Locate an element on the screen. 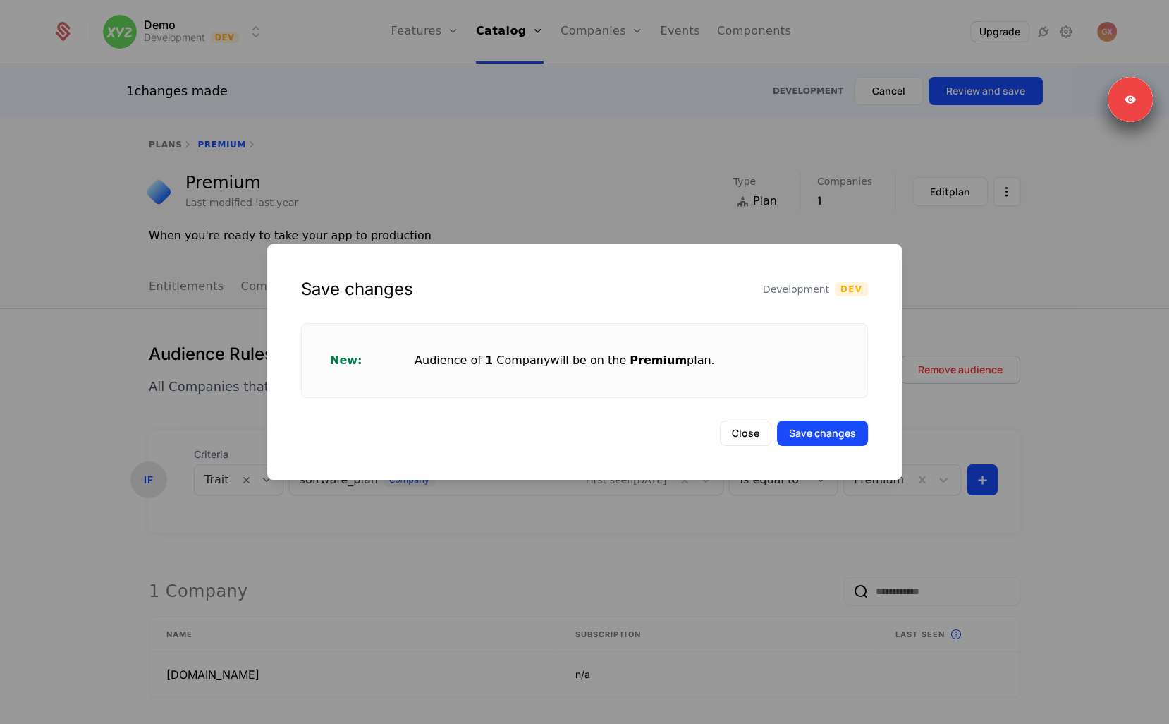 The image size is (1169, 724). span: Premium is located at coordinates (658, 360).